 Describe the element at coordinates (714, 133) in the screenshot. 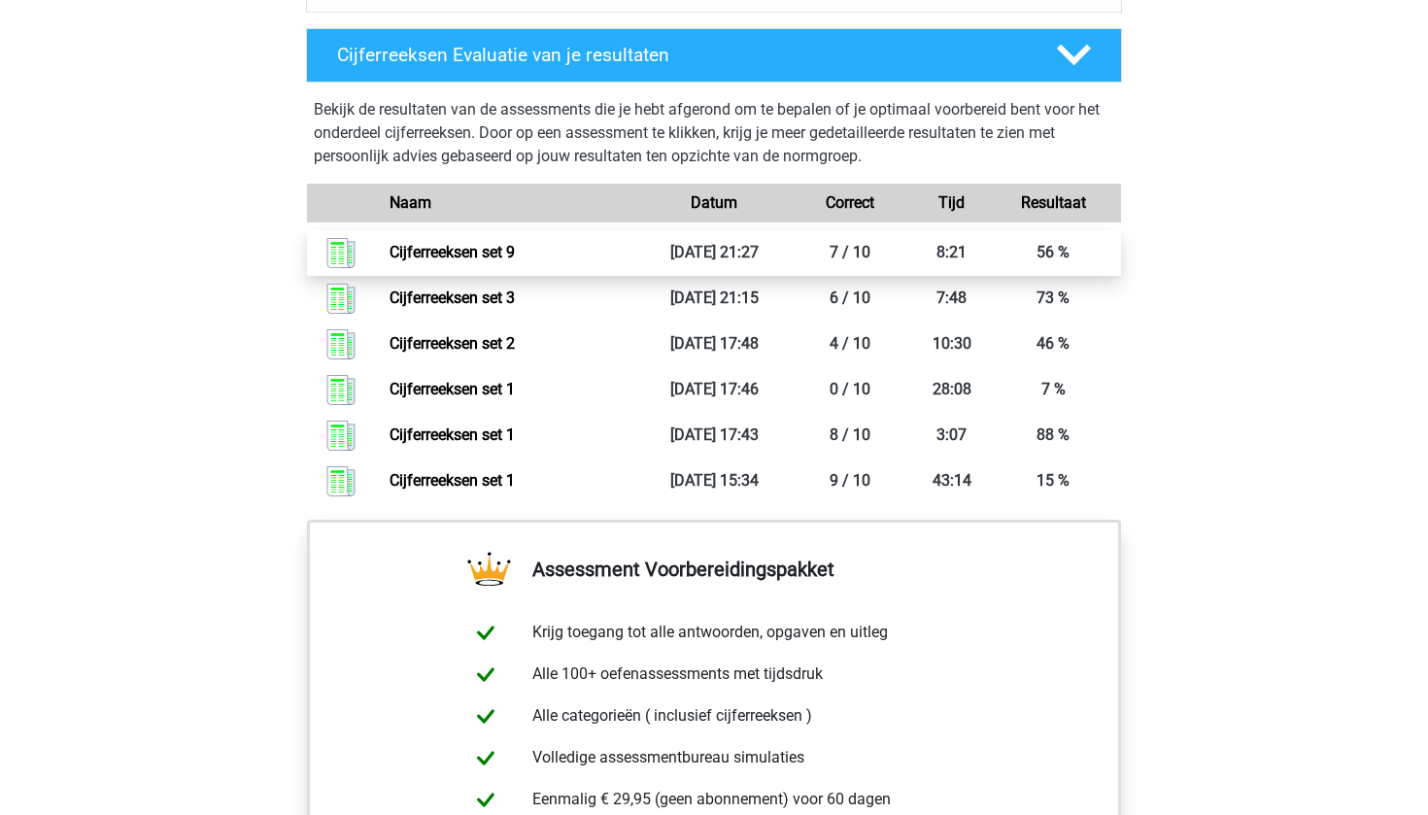

I see `p: Bekijk de resultaten van de assessments die je hebt afgerond om te bepalen of je optimaal voorber...` at that location.